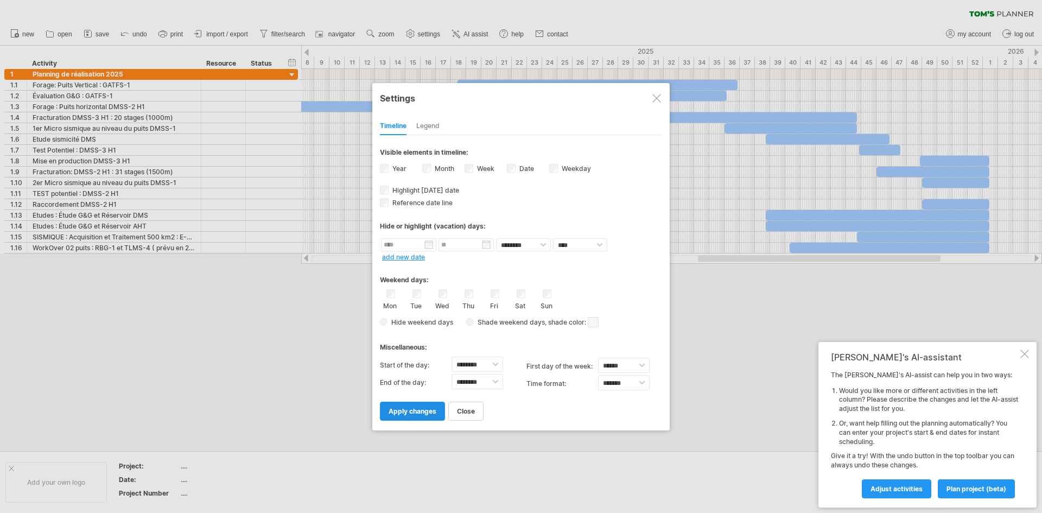  I want to click on label: Time format:, so click(562, 384).